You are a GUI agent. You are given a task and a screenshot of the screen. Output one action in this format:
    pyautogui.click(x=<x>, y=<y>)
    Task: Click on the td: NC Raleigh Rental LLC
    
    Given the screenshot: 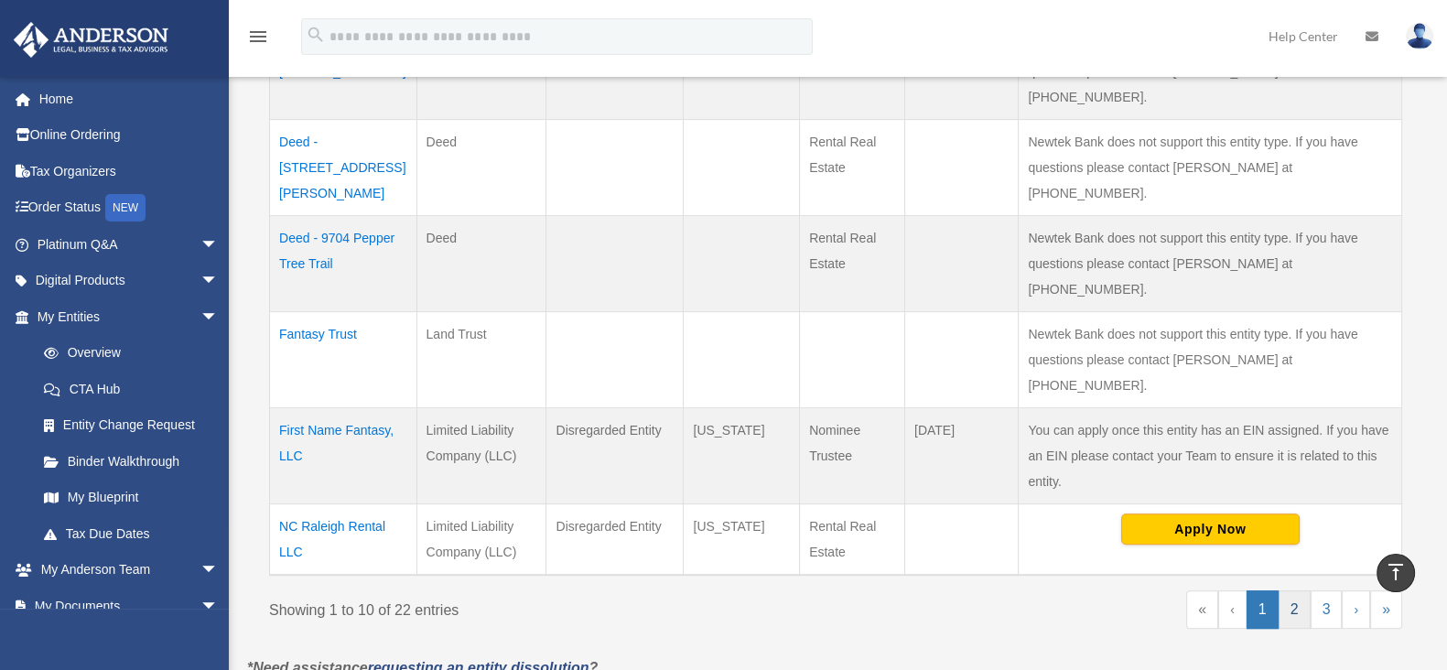 What is the action you would take?
    pyautogui.click(x=343, y=540)
    